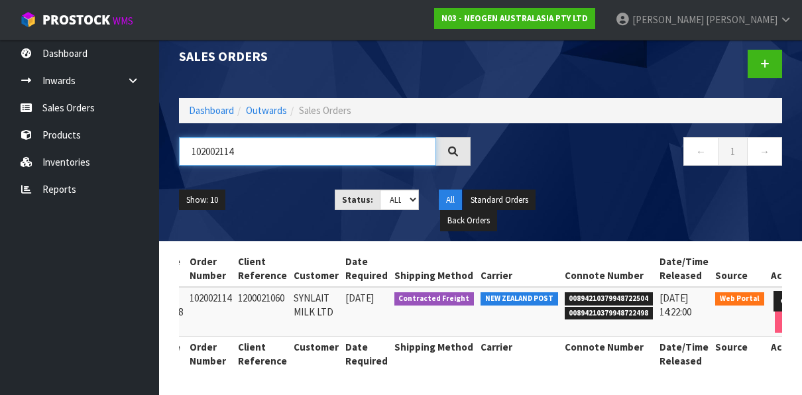 The width and height of the screenshot is (802, 395). Describe the element at coordinates (28, 19) in the screenshot. I see `img: cube-alt.png` at that location.